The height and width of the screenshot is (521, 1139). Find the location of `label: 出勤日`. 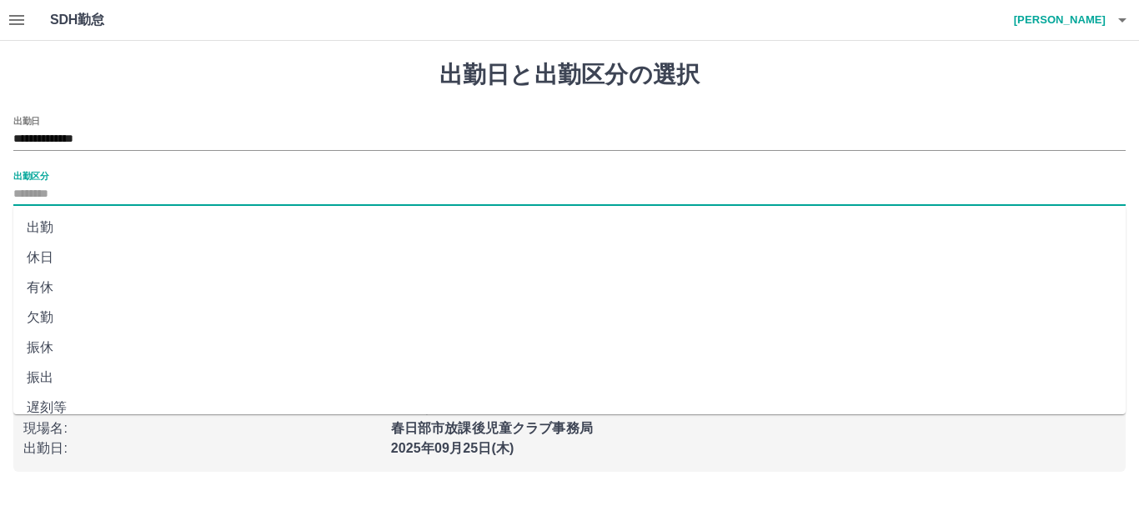

label: 出勤日 is located at coordinates (27, 120).